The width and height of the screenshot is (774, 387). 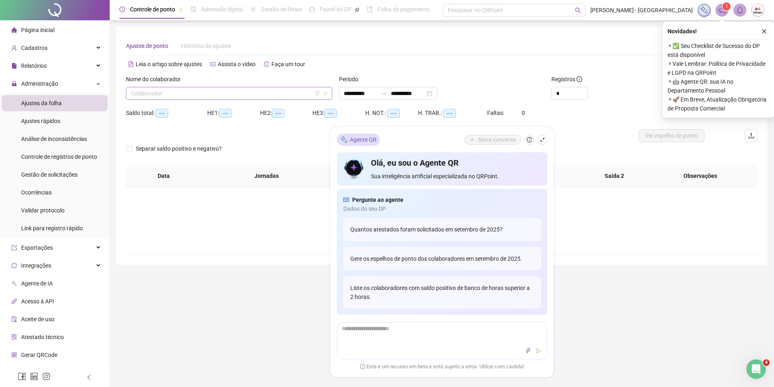 I want to click on button: send, so click(x=539, y=351).